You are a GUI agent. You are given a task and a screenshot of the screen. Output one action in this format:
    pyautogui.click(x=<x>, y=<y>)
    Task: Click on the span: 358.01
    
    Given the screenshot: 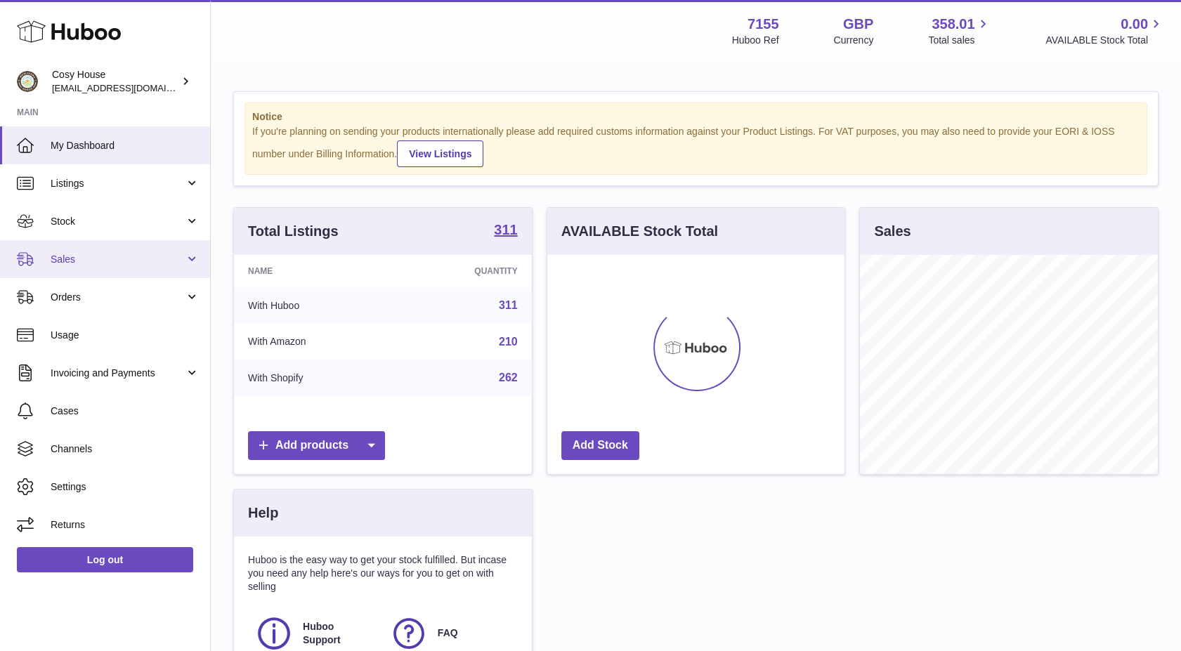 What is the action you would take?
    pyautogui.click(x=953, y=24)
    